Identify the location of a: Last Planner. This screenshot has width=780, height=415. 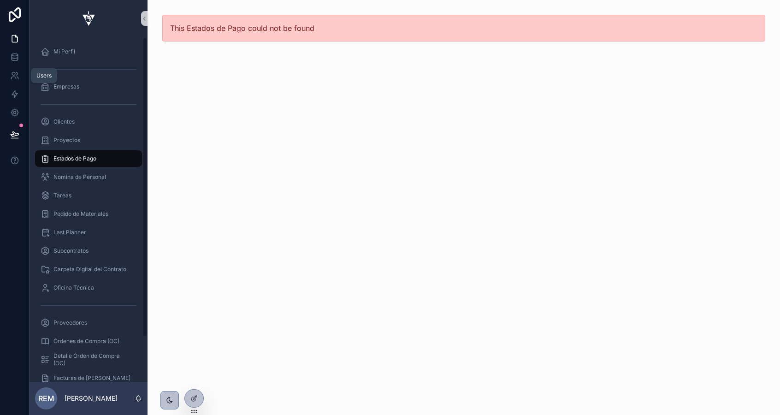
(89, 232).